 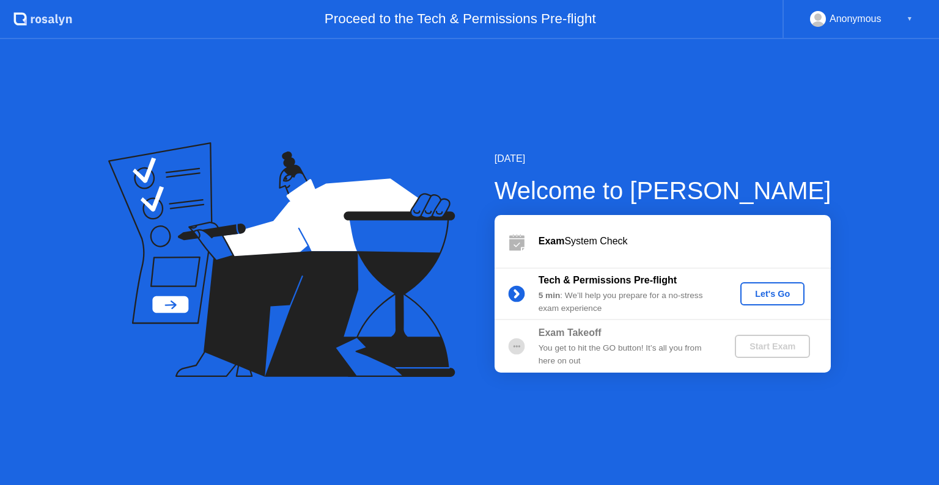 I want to click on div: Anonymous, so click(x=855, y=19).